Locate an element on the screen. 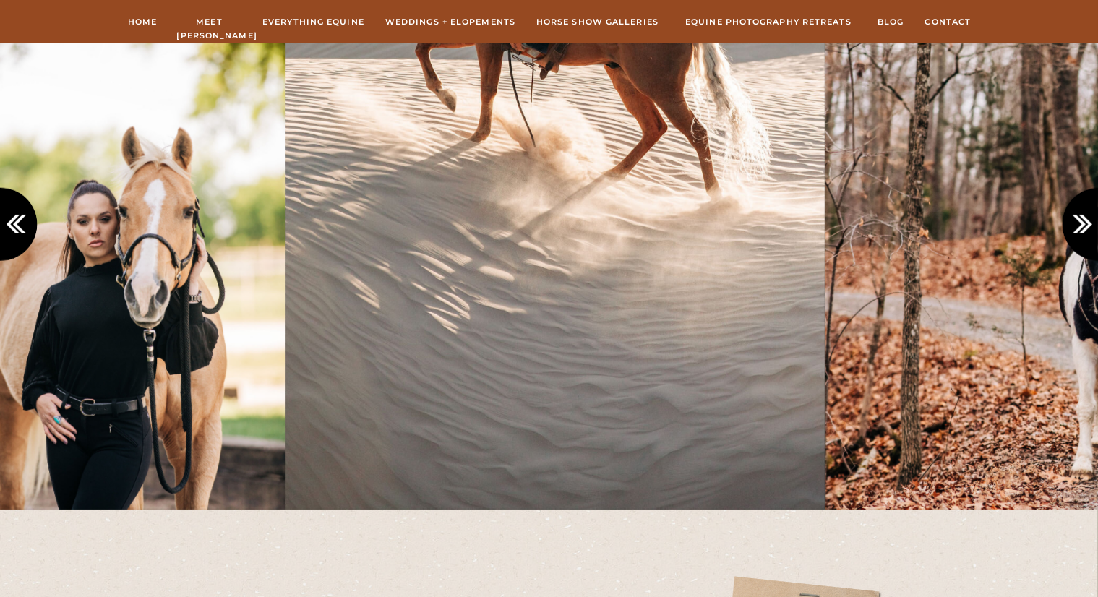 The width and height of the screenshot is (1098, 597). a: Home is located at coordinates (142, 22).